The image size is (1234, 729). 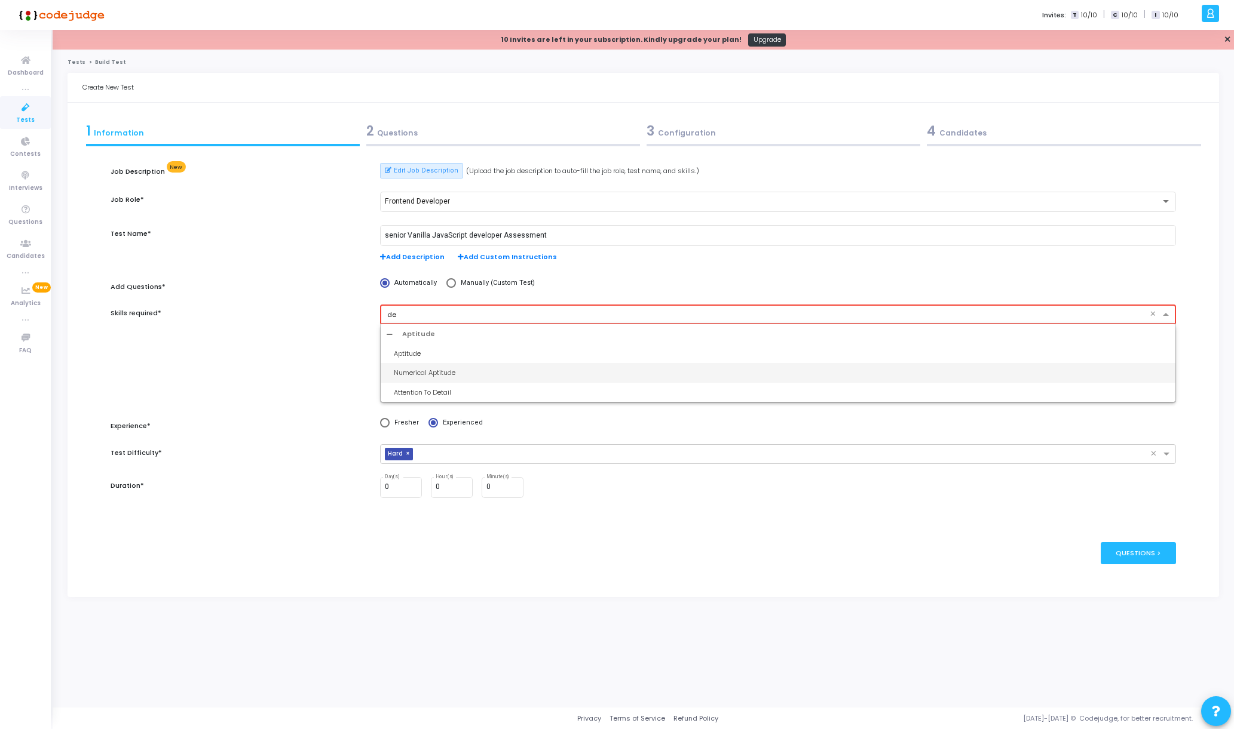 I want to click on ng-dropdown-panel: Options list, so click(x=778, y=363).